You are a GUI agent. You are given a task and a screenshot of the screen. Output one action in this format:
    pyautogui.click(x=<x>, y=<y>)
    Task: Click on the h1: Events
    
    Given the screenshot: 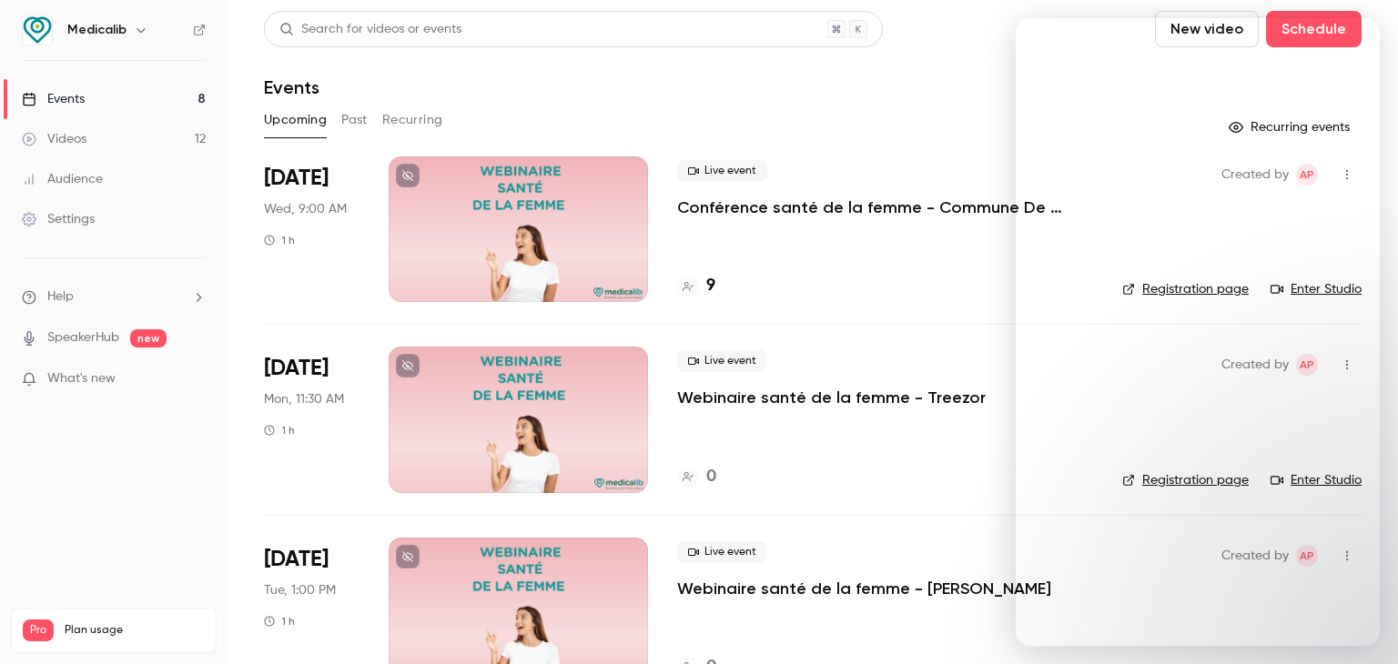 What is the action you would take?
    pyautogui.click(x=291, y=87)
    